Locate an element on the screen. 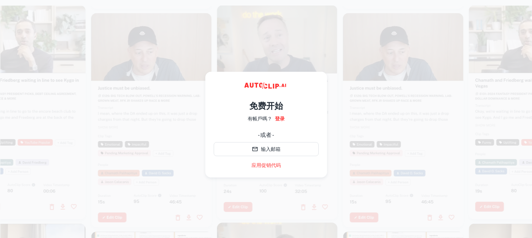  font: 免费开始 is located at coordinates (266, 106).